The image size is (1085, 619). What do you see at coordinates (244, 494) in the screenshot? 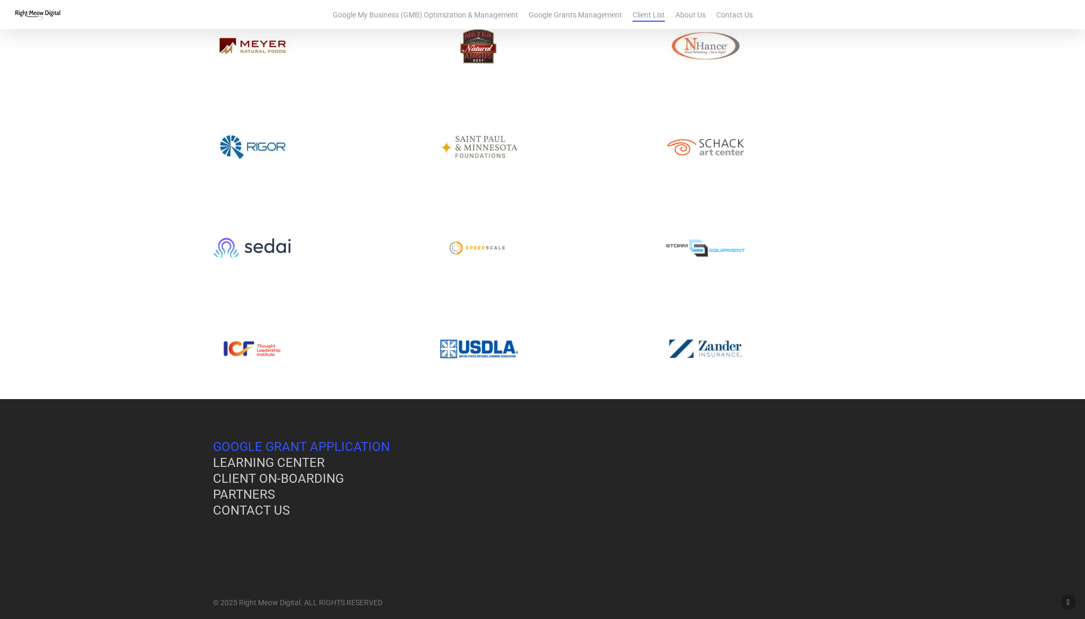
I see `a: PARTNERS` at bounding box center [244, 494].